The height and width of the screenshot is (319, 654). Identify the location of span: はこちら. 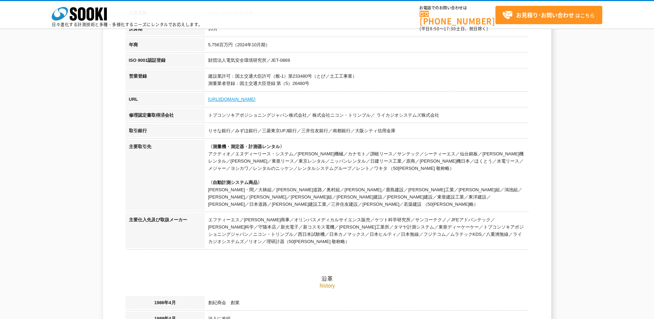
(549, 15).